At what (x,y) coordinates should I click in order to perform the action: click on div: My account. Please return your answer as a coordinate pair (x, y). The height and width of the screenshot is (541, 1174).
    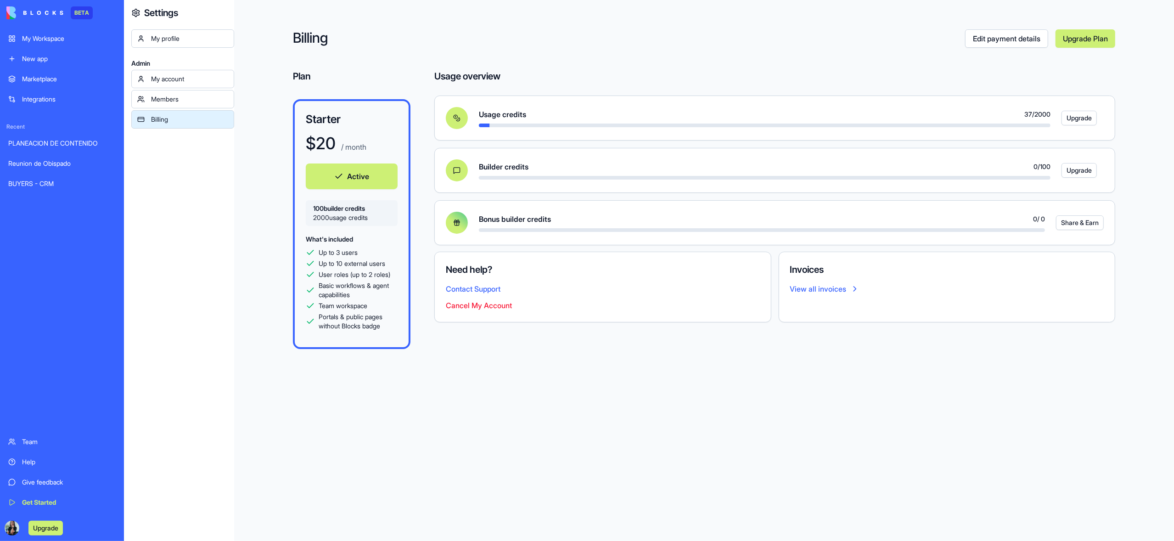
    Looking at the image, I should click on (190, 79).